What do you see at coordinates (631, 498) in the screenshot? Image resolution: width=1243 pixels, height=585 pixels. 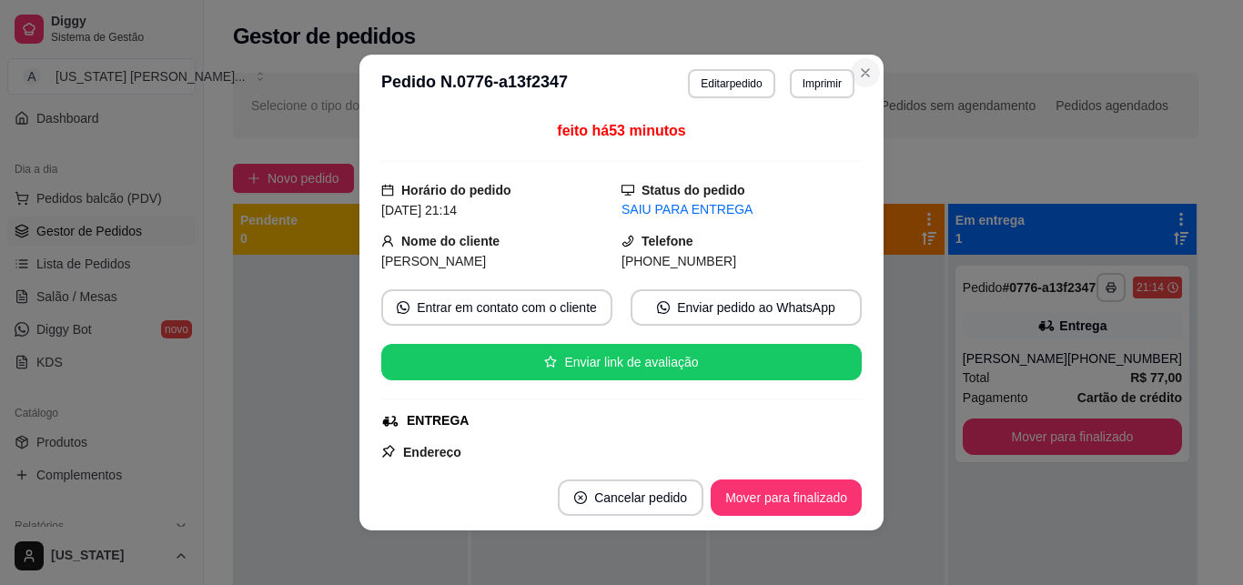 I see `button: close-circleCancelar pedido` at bounding box center [631, 498].